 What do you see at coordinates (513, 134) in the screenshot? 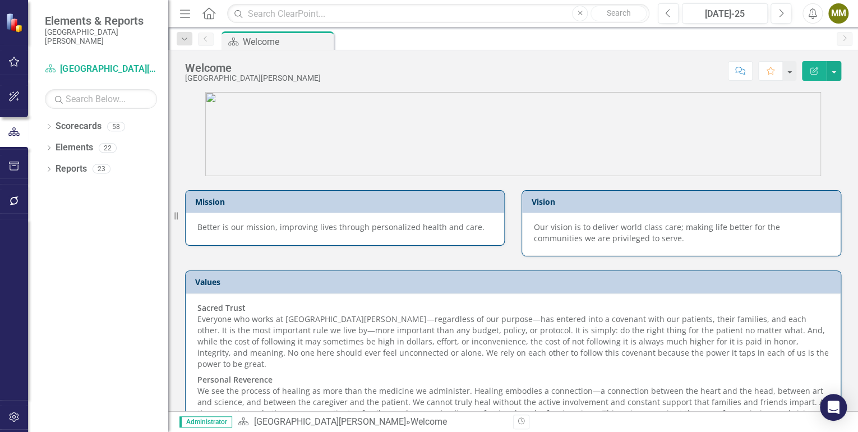
I see `img: SJRMC%20new%20logo%203.jpg` at bounding box center [513, 134].